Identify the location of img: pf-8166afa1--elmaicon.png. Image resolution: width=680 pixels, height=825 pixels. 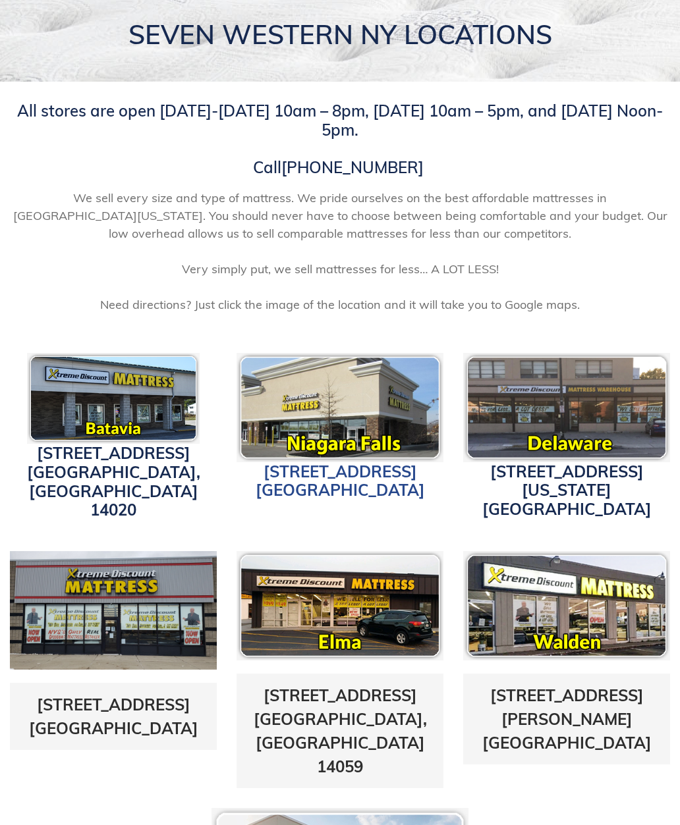
(340, 606).